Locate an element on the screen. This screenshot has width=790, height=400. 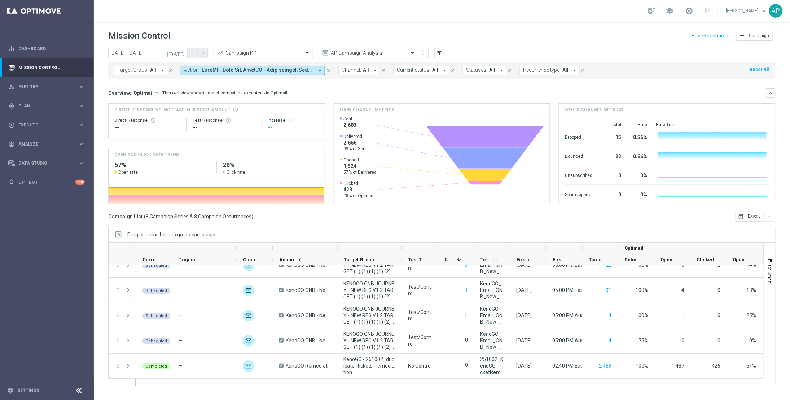
button: 2,469 is located at coordinates (605, 366).